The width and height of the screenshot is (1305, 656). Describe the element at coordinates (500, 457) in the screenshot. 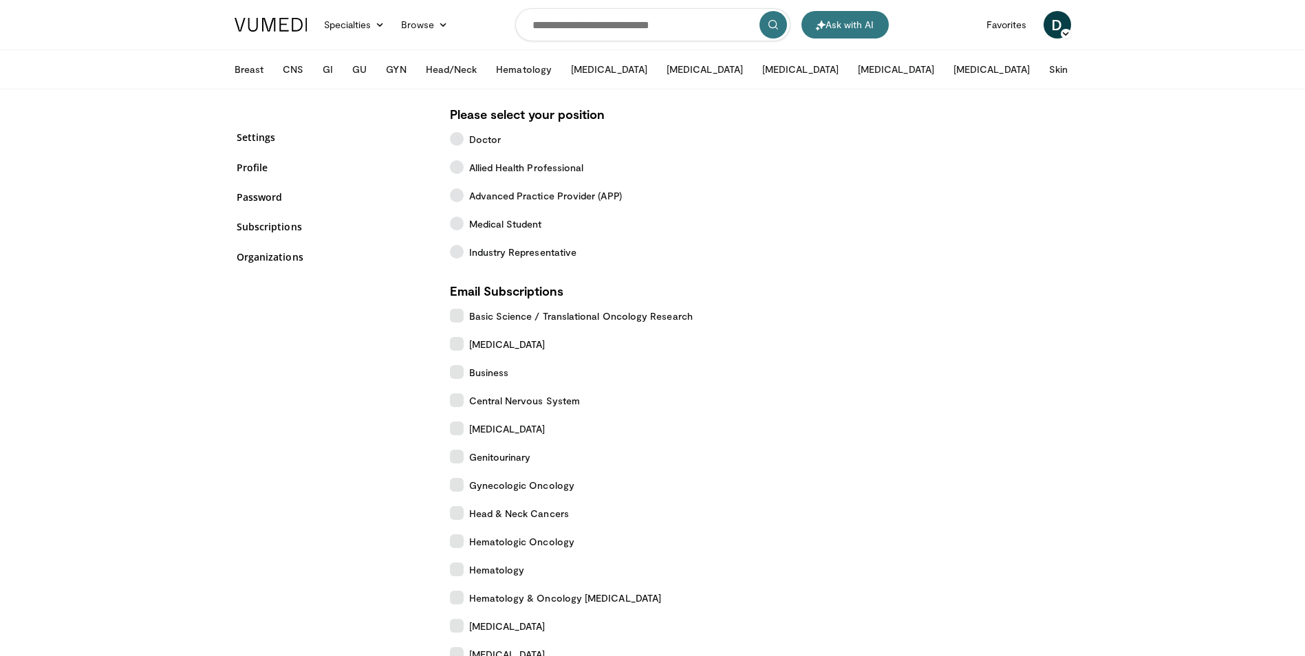

I see `span: Genitourinary` at that location.